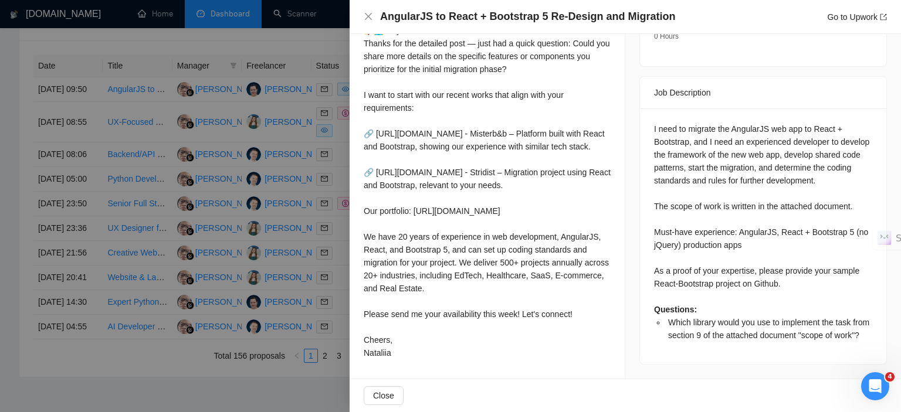  I want to click on span: Close, so click(384, 396).